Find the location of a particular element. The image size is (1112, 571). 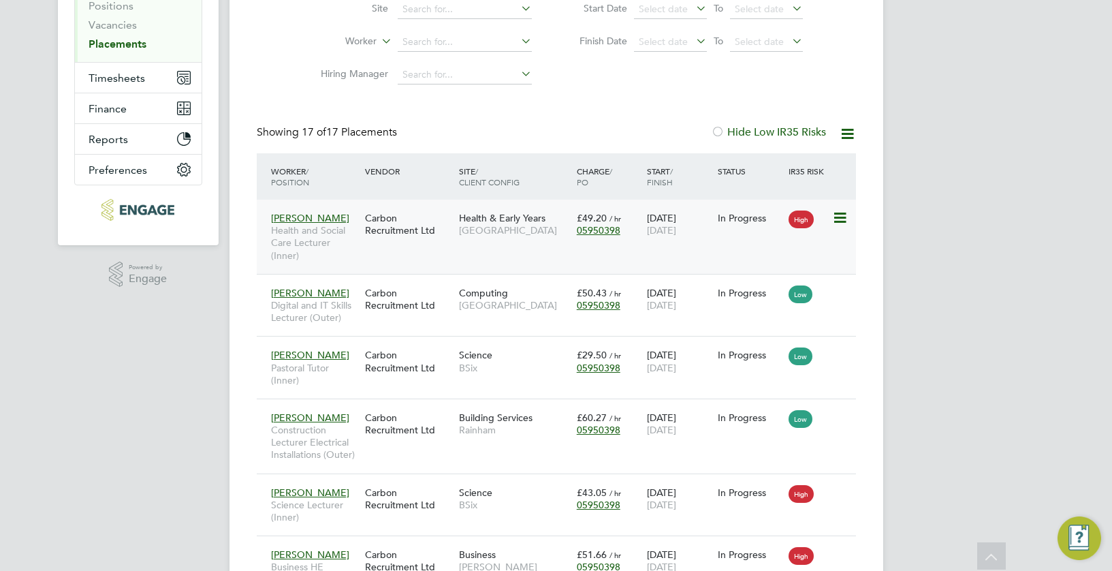

span: £43.05 is located at coordinates (592, 492).